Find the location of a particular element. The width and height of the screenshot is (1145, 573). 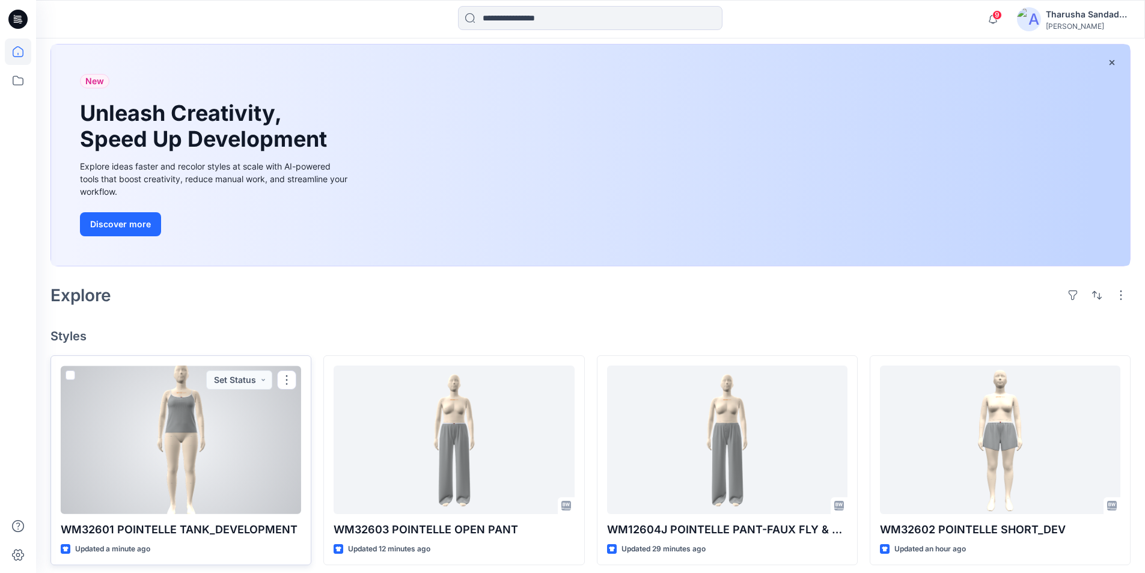

p: WM32603 POINTELLE OPEN PANT is located at coordinates (454, 530).